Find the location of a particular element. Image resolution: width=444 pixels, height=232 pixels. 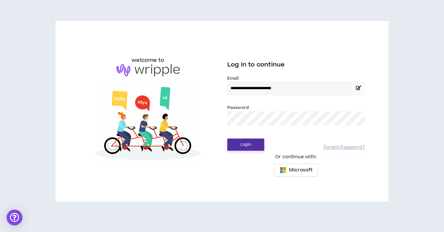

button: Login is located at coordinates (246, 145).